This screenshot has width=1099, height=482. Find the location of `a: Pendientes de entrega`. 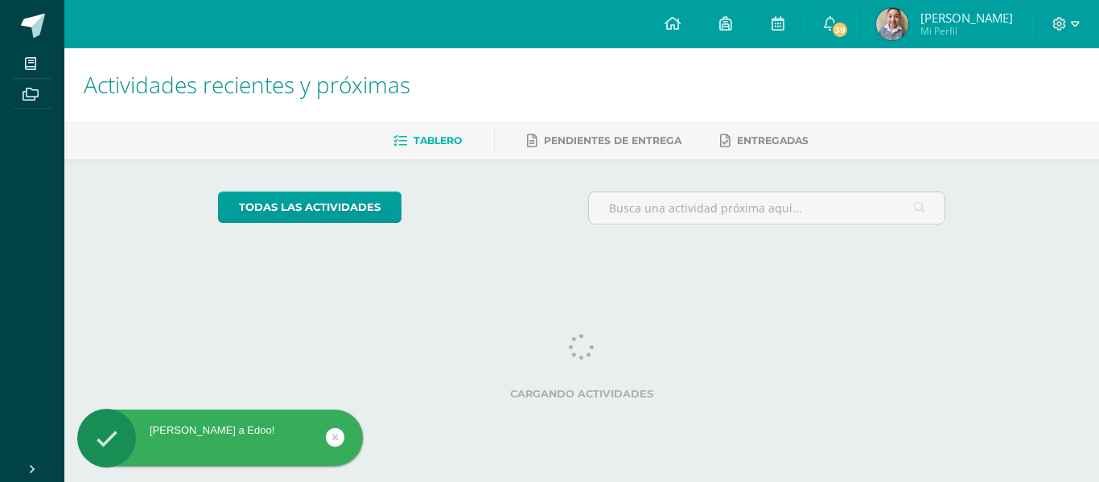

a: Pendientes de entrega is located at coordinates (604, 141).